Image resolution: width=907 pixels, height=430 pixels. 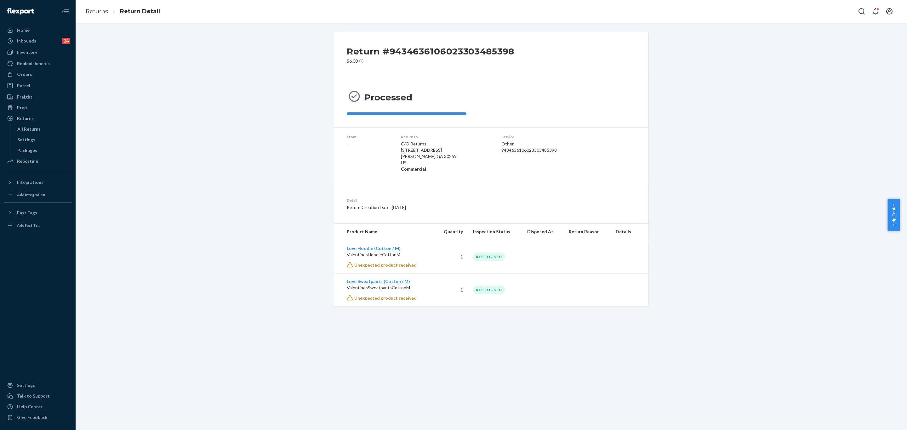 What do you see at coordinates (32, 418) in the screenshot?
I see `div: Give Feedback` at bounding box center [32, 418].